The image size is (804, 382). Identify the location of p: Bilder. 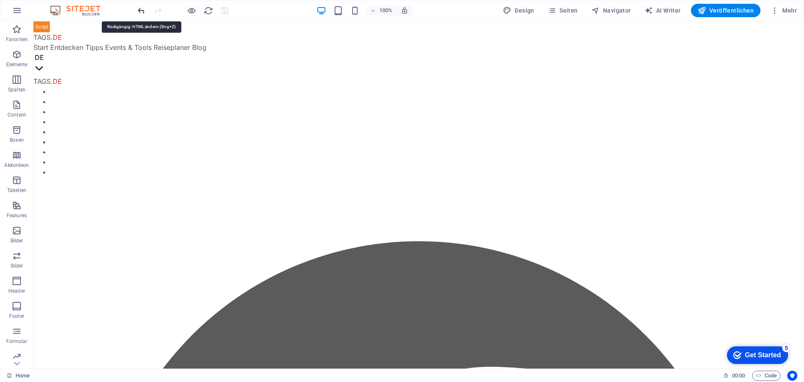
(17, 240).